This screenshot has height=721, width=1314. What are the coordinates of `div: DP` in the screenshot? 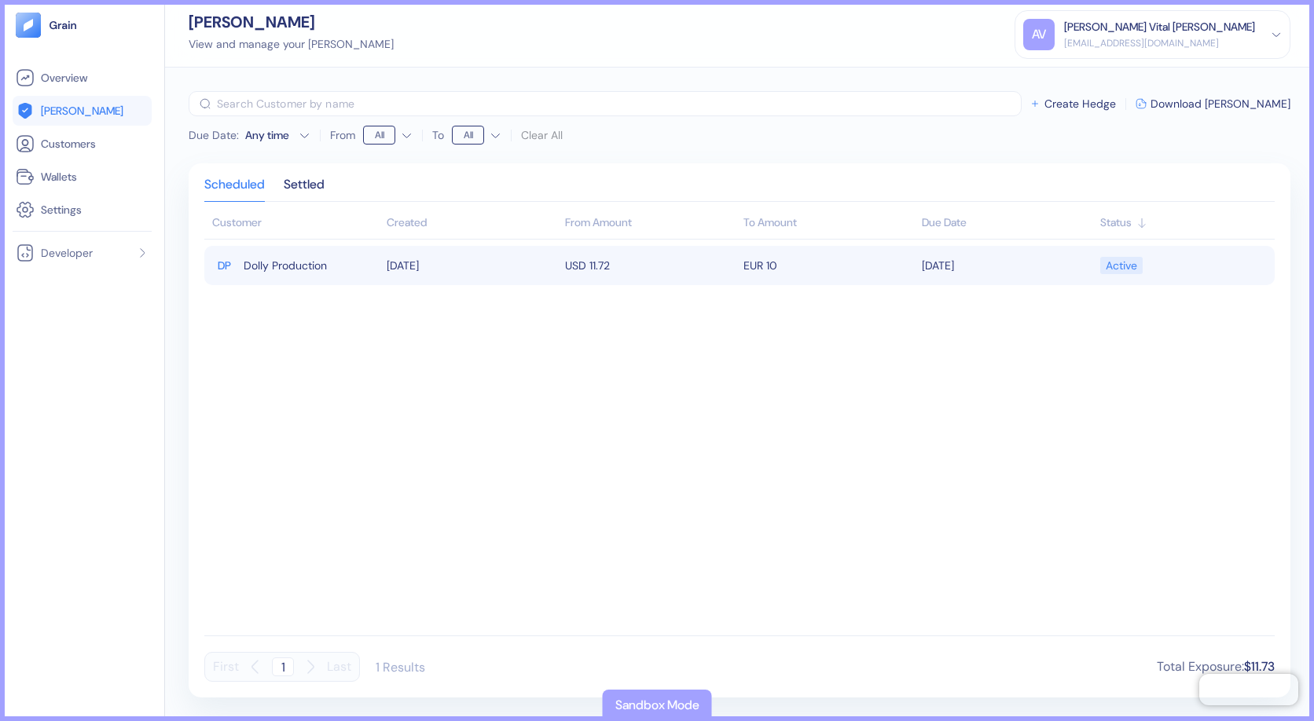 It's located at (224, 266).